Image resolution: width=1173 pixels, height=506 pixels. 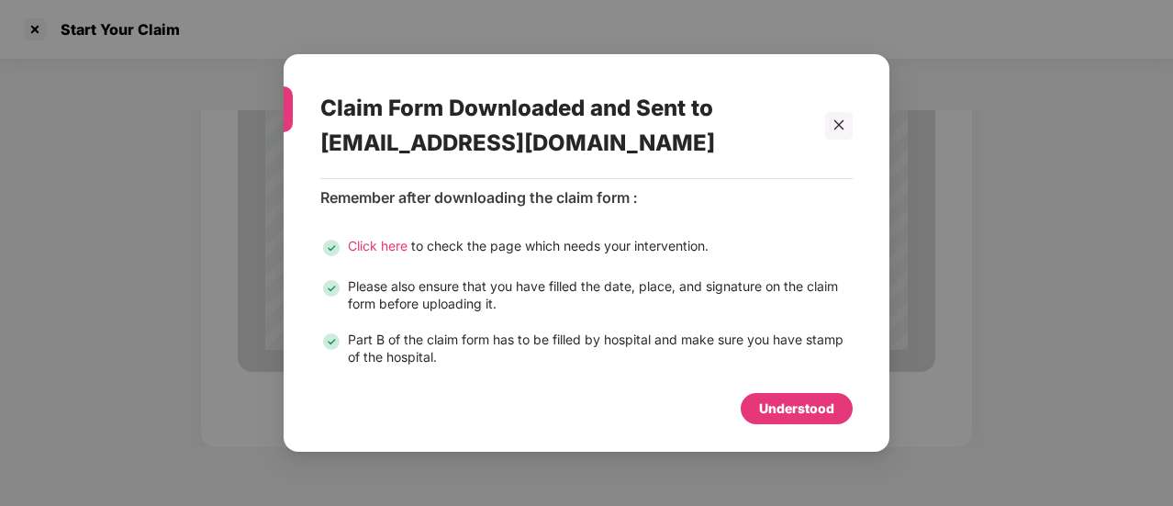 I want to click on span: Click here, so click(x=377, y=245).